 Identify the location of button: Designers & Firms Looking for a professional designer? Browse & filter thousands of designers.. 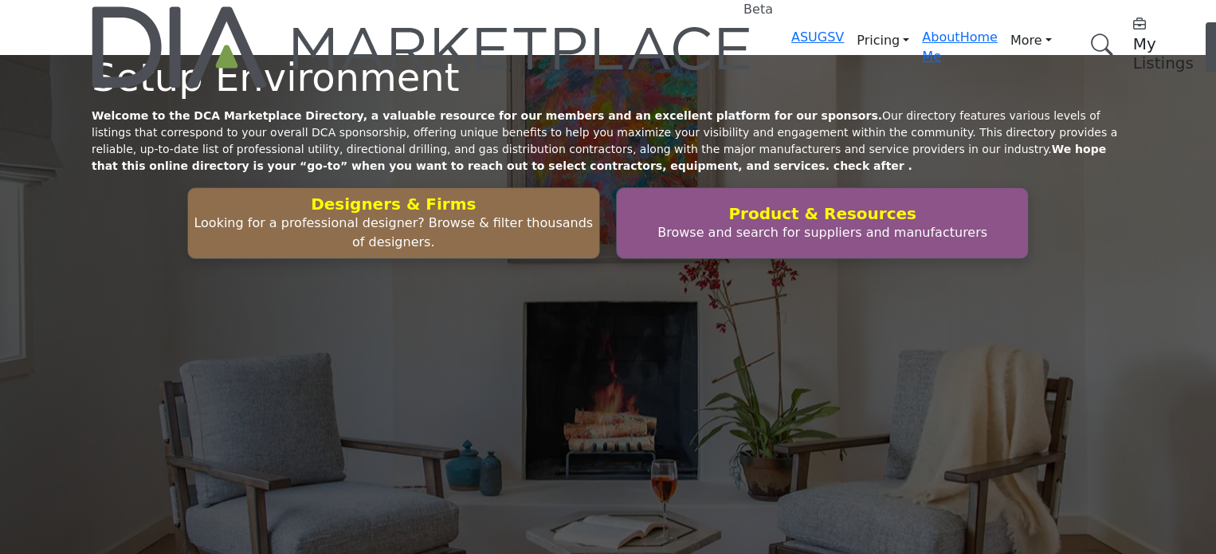
(393, 223).